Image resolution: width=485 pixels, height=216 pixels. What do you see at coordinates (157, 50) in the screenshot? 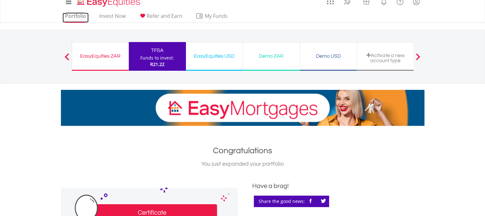
I see `div: TFSA` at bounding box center [157, 50].